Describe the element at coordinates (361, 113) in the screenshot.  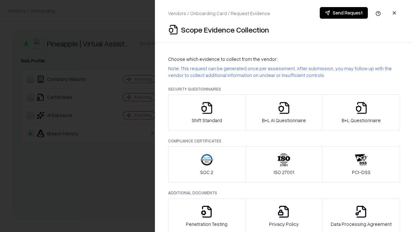
I see `button: B+L Questionnaire` at that location.